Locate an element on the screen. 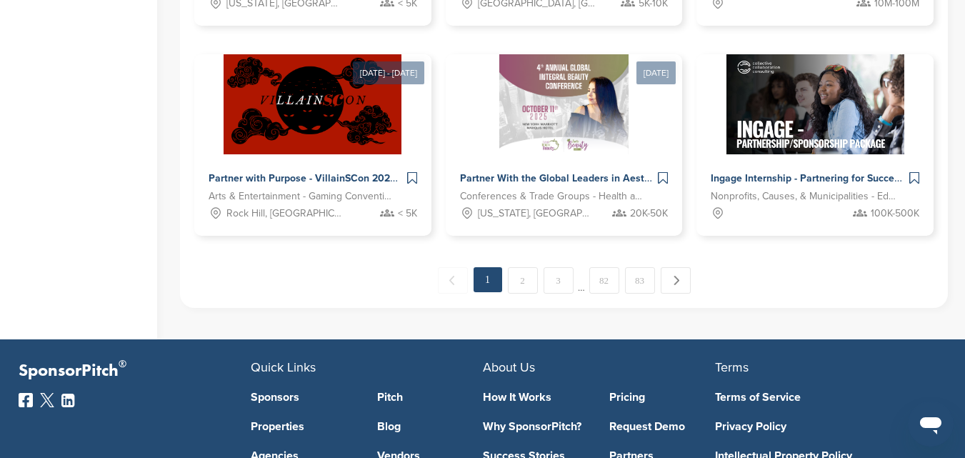 The height and width of the screenshot is (458, 965). a: Request Demo is located at coordinates (662, 426).